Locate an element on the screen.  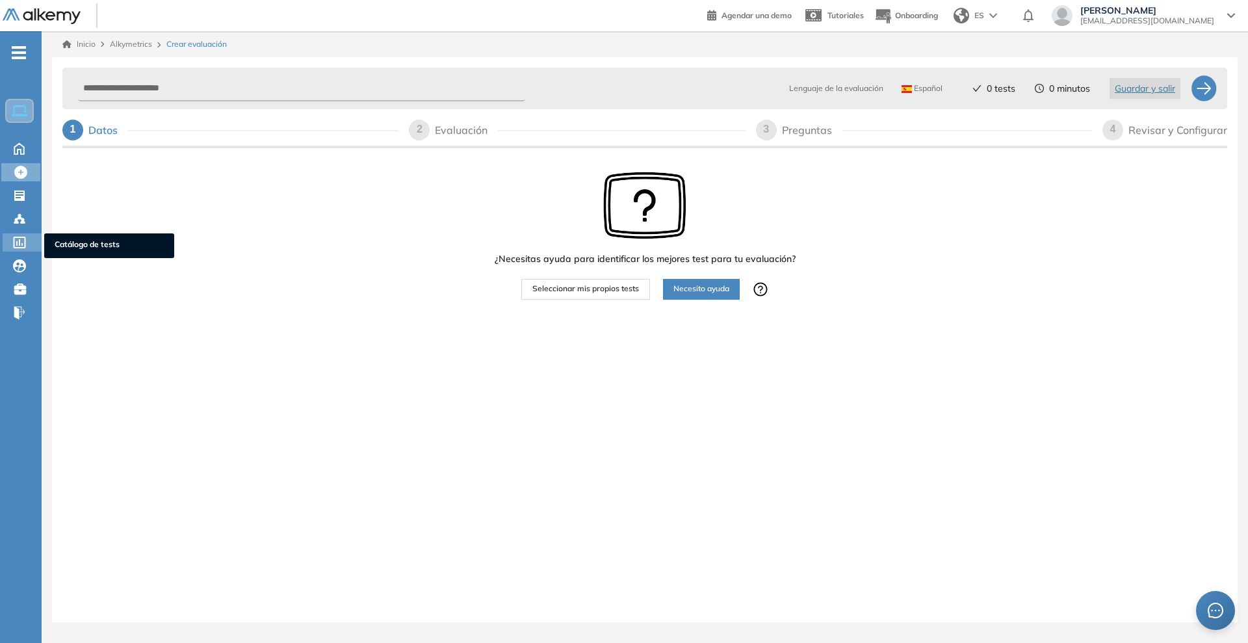
button: Seleccionar mis propios tests is located at coordinates (586, 289).